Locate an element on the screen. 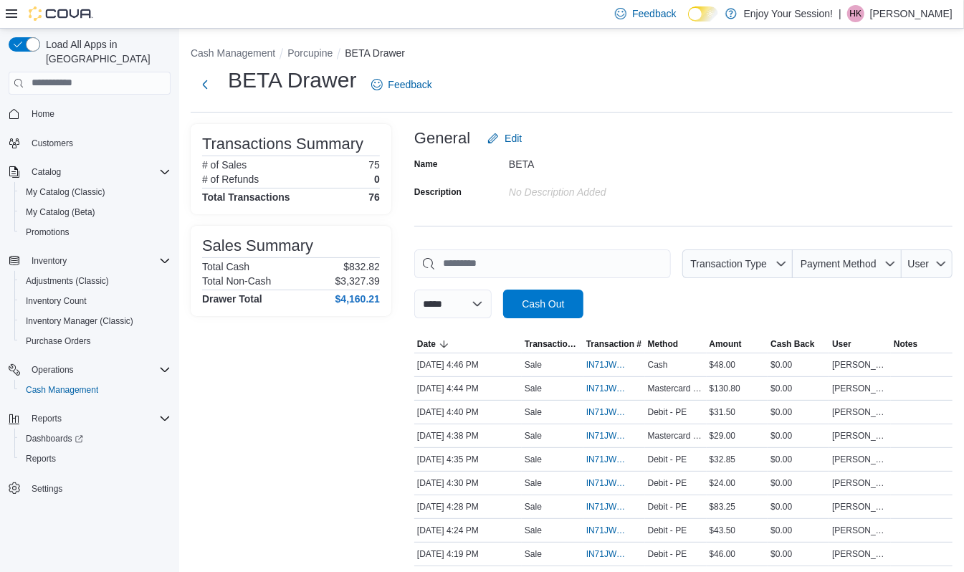  nav: An example of EuiBreadcrumbs is located at coordinates (571, 54).